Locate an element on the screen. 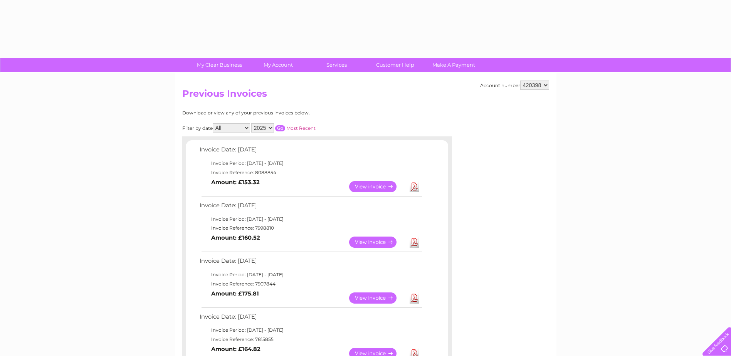  div: Filter by date is located at coordinates (283, 128).